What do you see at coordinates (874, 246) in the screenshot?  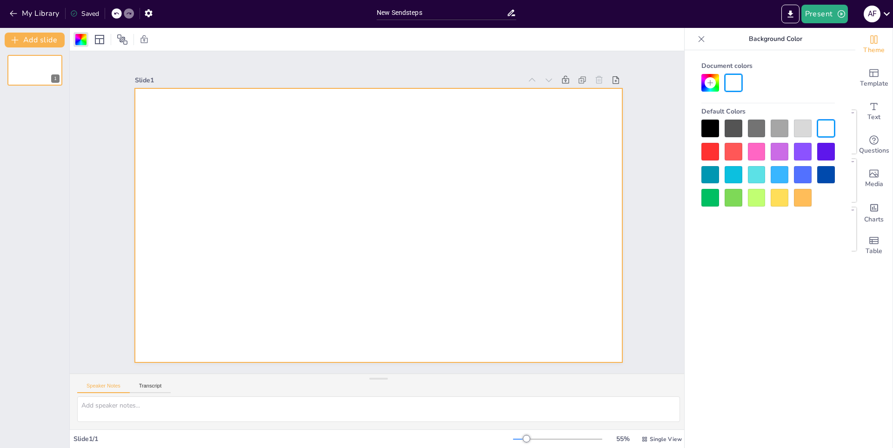 I see `div: Add a table` at bounding box center [874, 246].